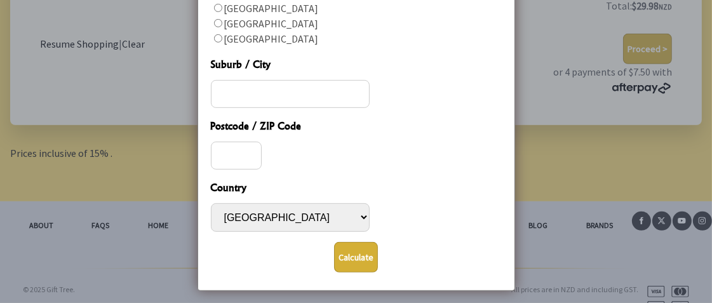 The width and height of the screenshot is (712, 303). I want to click on input: Postcode / ZIP Code, so click(236, 156).